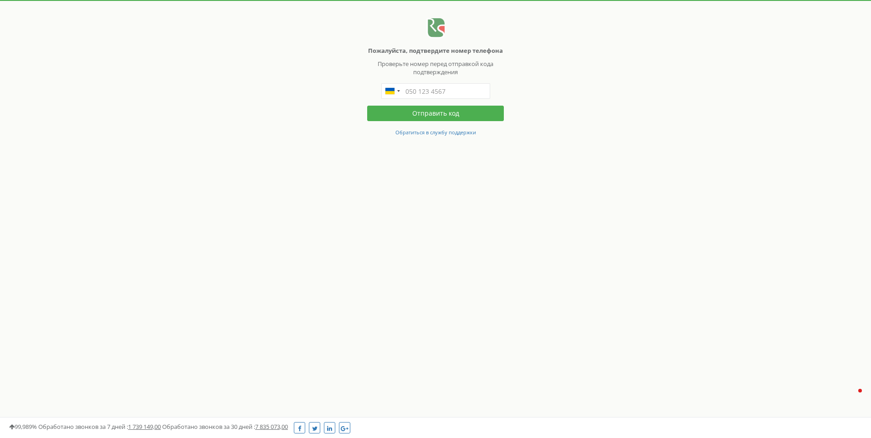  What do you see at coordinates (271, 427) in the screenshot?
I see `u: 7 835 073,00` at bounding box center [271, 427].